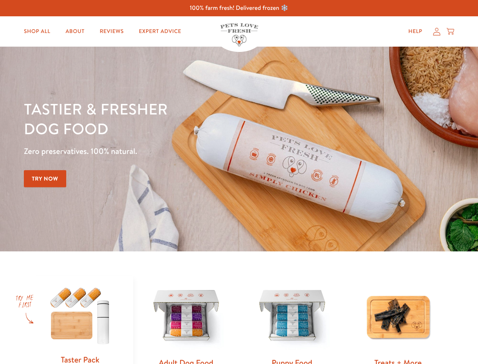 This screenshot has width=478, height=364. I want to click on p: Zero preservatives. 100% natural., so click(167, 151).